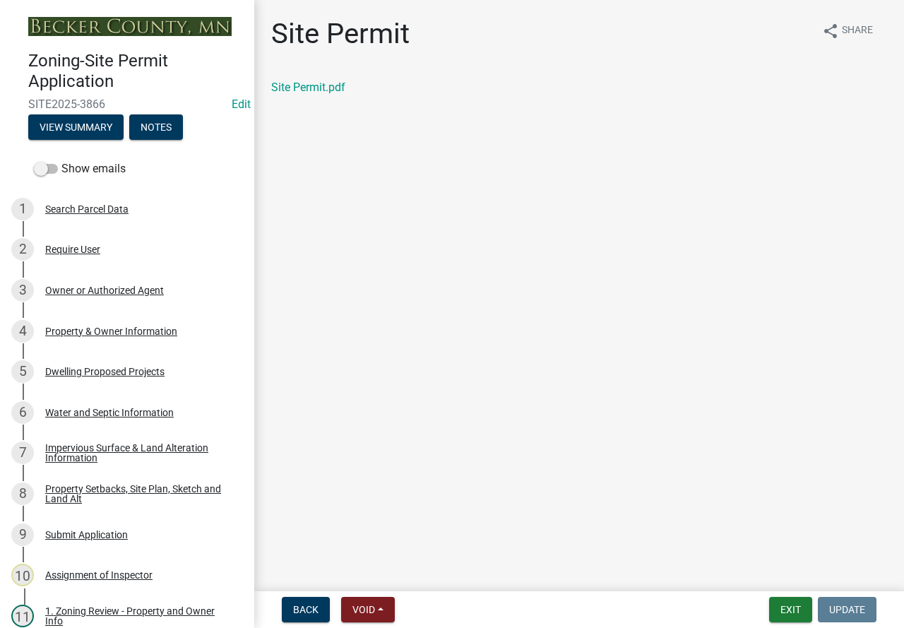 The width and height of the screenshot is (904, 628). I want to click on button: View Summary, so click(76, 127).